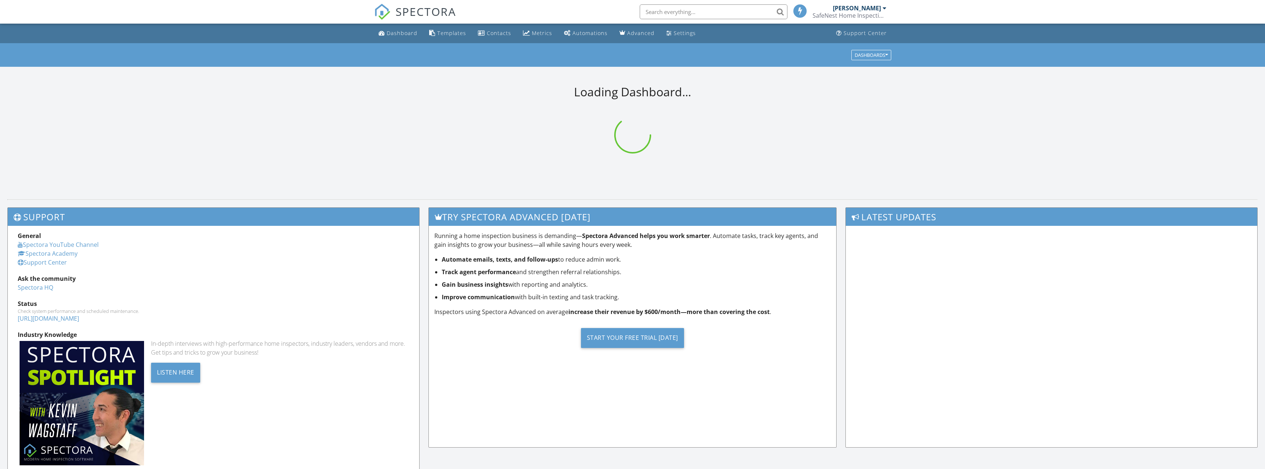 This screenshot has height=469, width=1265. I want to click on a: Settings, so click(681, 33).